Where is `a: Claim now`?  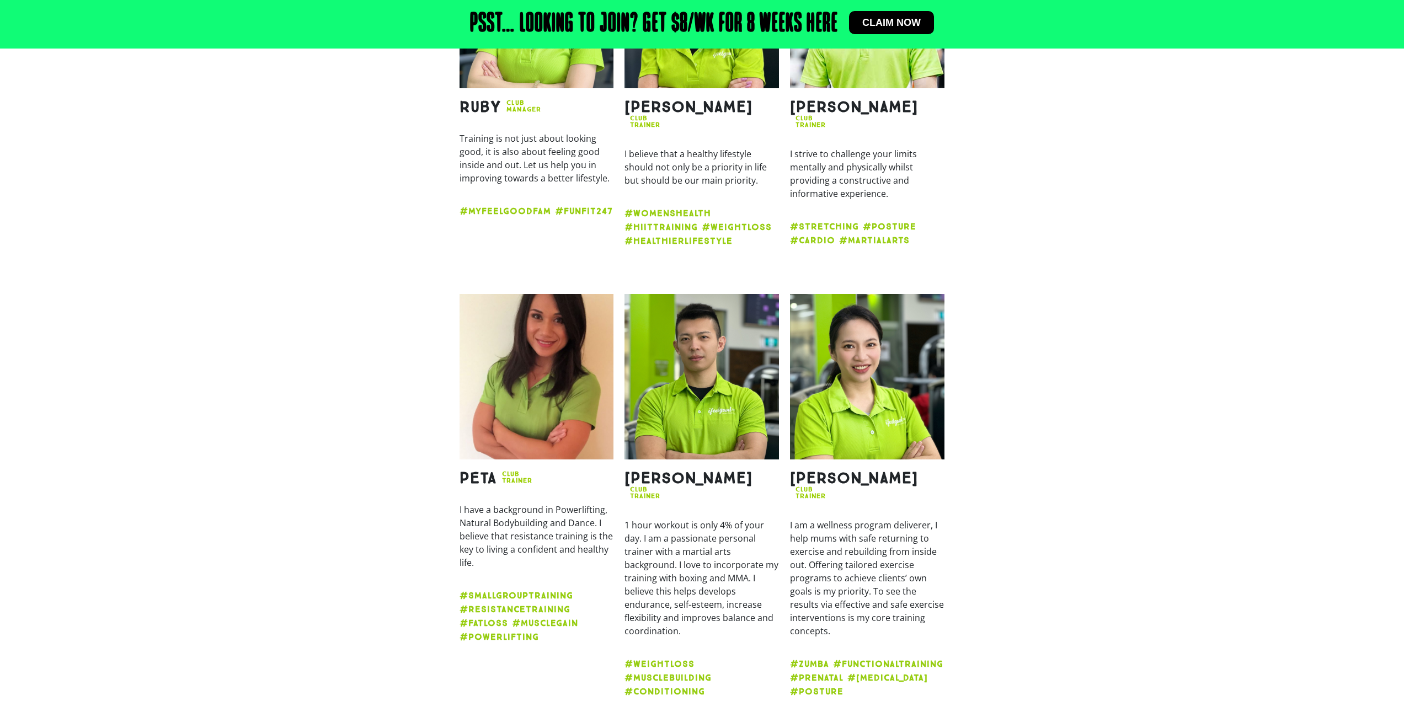 a: Claim now is located at coordinates (891, 23).